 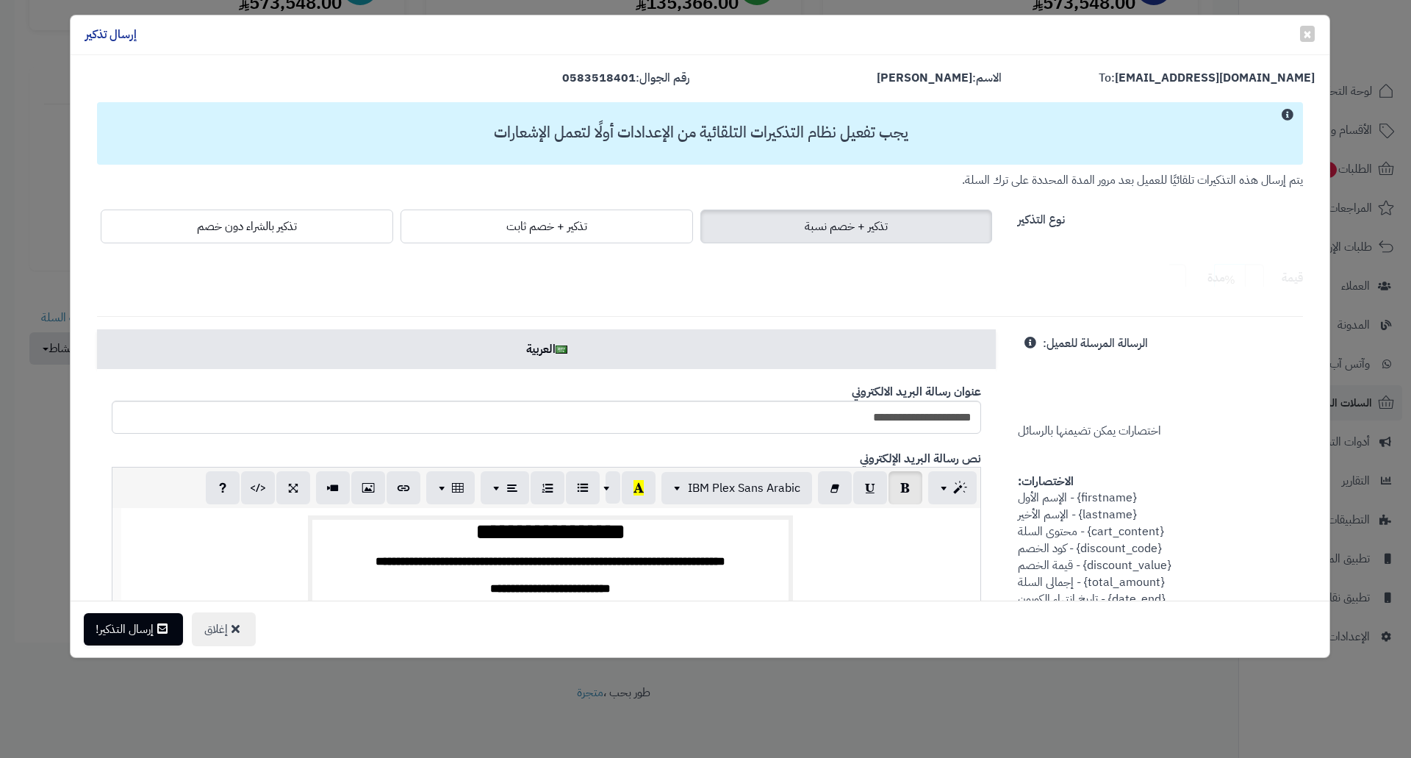 What do you see at coordinates (1042, 217) in the screenshot?
I see `label: نوع التذكير` at bounding box center [1042, 217].